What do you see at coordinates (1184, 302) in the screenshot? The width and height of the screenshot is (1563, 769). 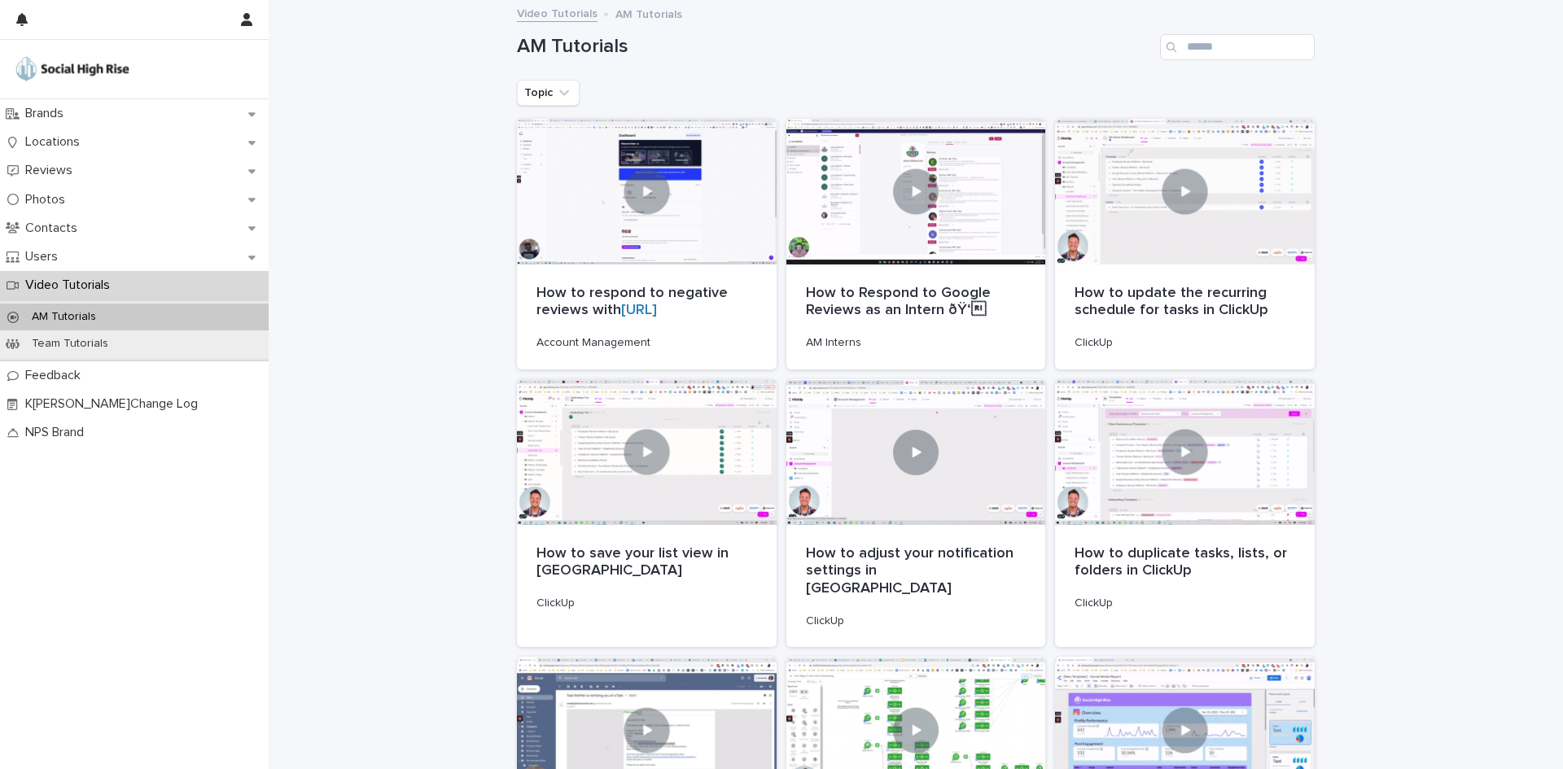 I see `p: How to update the recurring schedule for tasks in ClickUp` at bounding box center [1184, 302].